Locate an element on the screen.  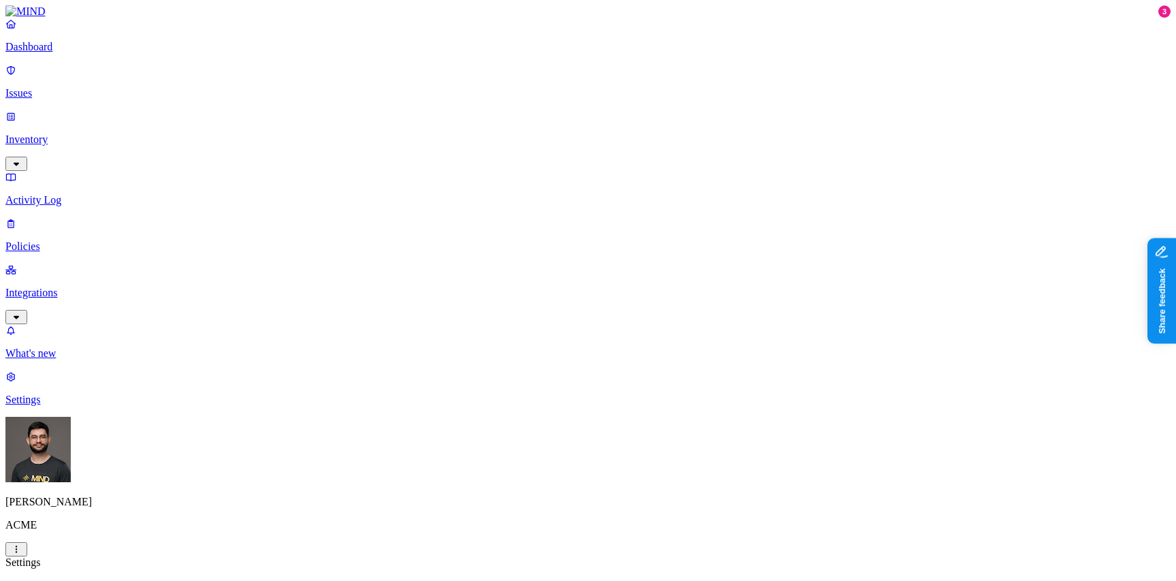
p: What's new is located at coordinates (588, 353).